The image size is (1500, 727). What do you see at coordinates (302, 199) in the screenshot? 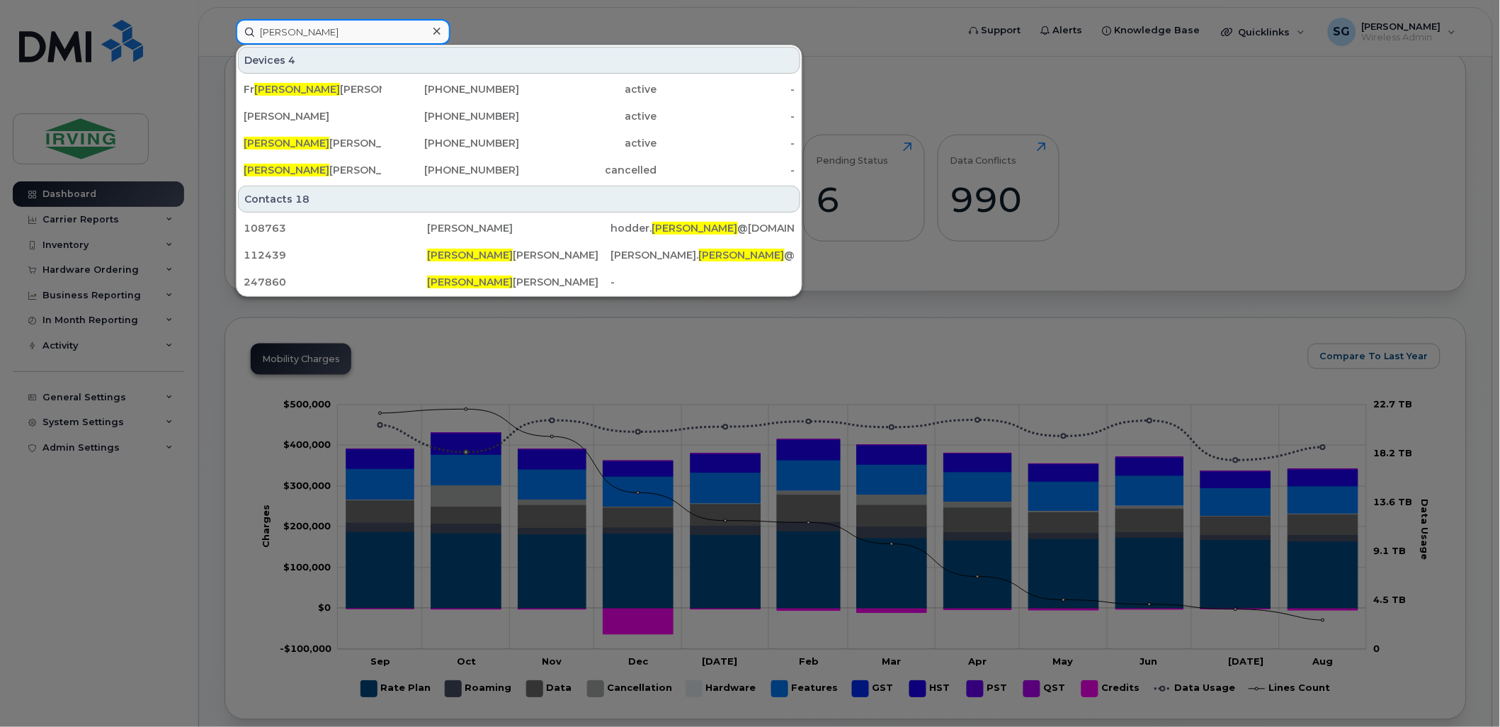
I see `span: 18` at bounding box center [302, 199].